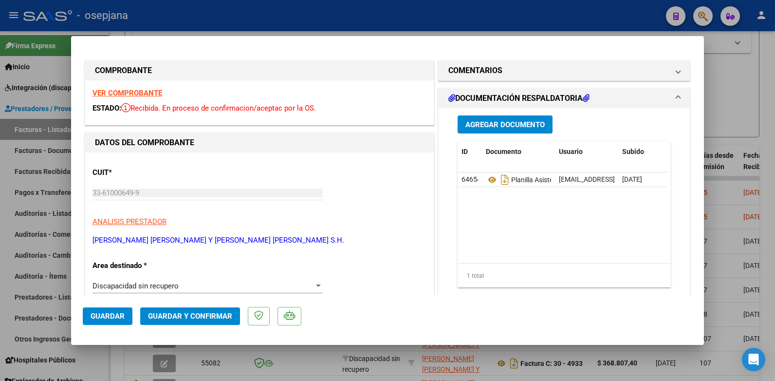 This screenshot has width=775, height=381. Describe the element at coordinates (519, 98) in the screenshot. I see `h1: DOCUMENTACIÓN RESPALDATORIA` at that location.